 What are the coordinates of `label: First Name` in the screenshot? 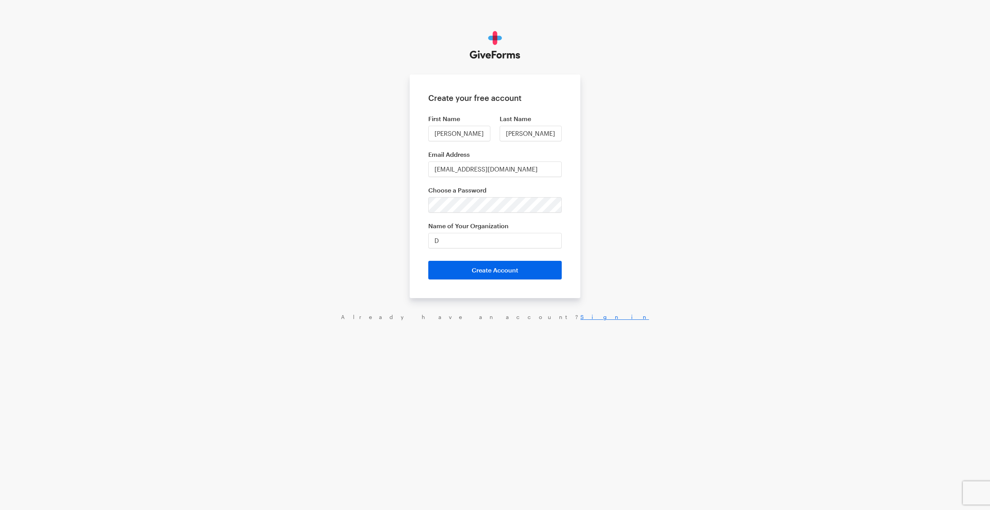 It's located at (459, 119).